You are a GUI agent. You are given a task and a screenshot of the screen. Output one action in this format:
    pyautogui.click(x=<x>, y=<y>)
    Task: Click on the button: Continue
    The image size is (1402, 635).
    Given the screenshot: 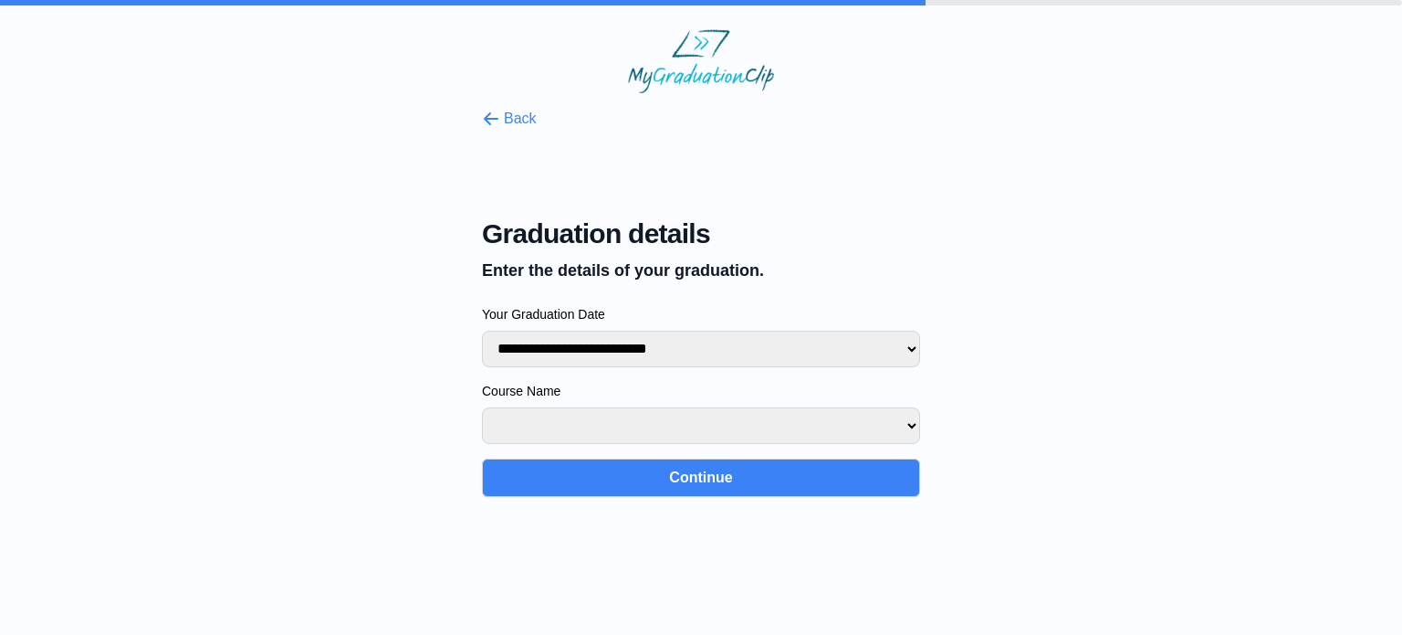 What is the action you would take?
    pyautogui.click(x=701, y=478)
    